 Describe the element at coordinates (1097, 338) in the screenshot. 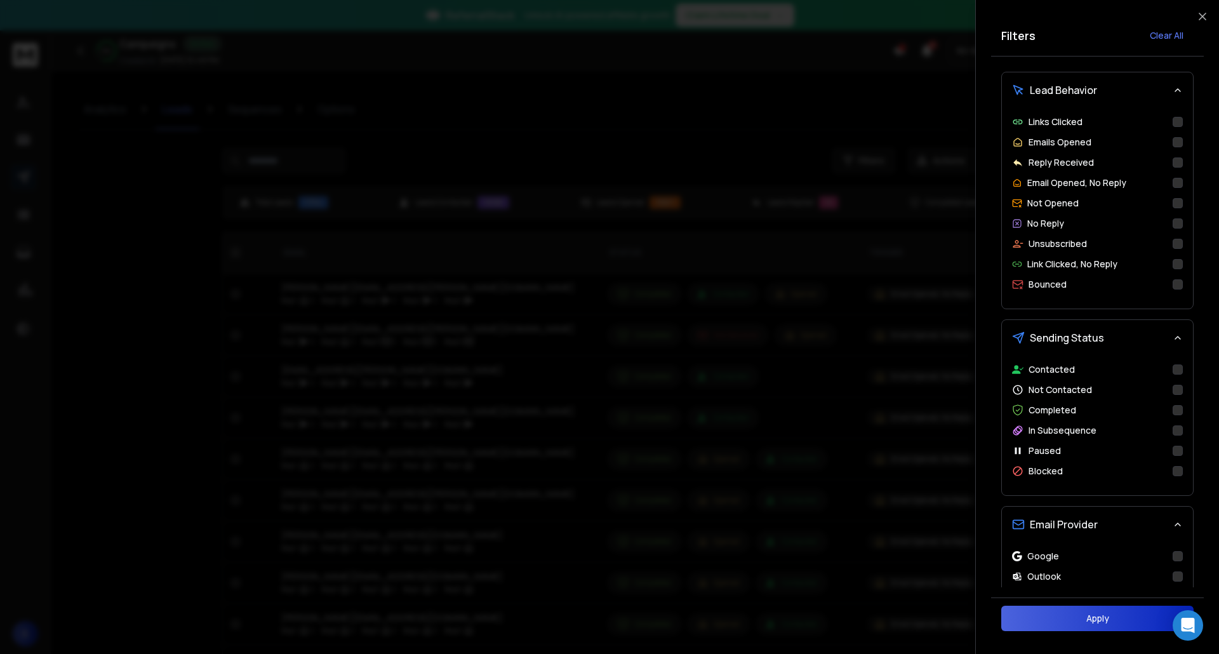

I see `button: Sending Status` at that location.